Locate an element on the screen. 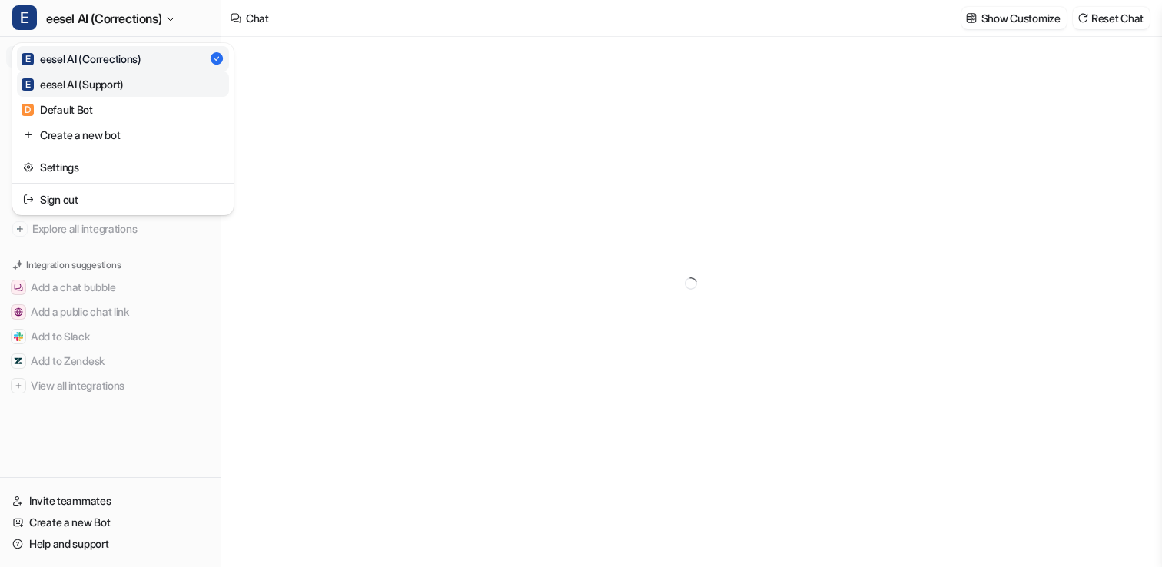 Image resolution: width=1162 pixels, height=567 pixels. a: Create a new bot is located at coordinates (123, 134).